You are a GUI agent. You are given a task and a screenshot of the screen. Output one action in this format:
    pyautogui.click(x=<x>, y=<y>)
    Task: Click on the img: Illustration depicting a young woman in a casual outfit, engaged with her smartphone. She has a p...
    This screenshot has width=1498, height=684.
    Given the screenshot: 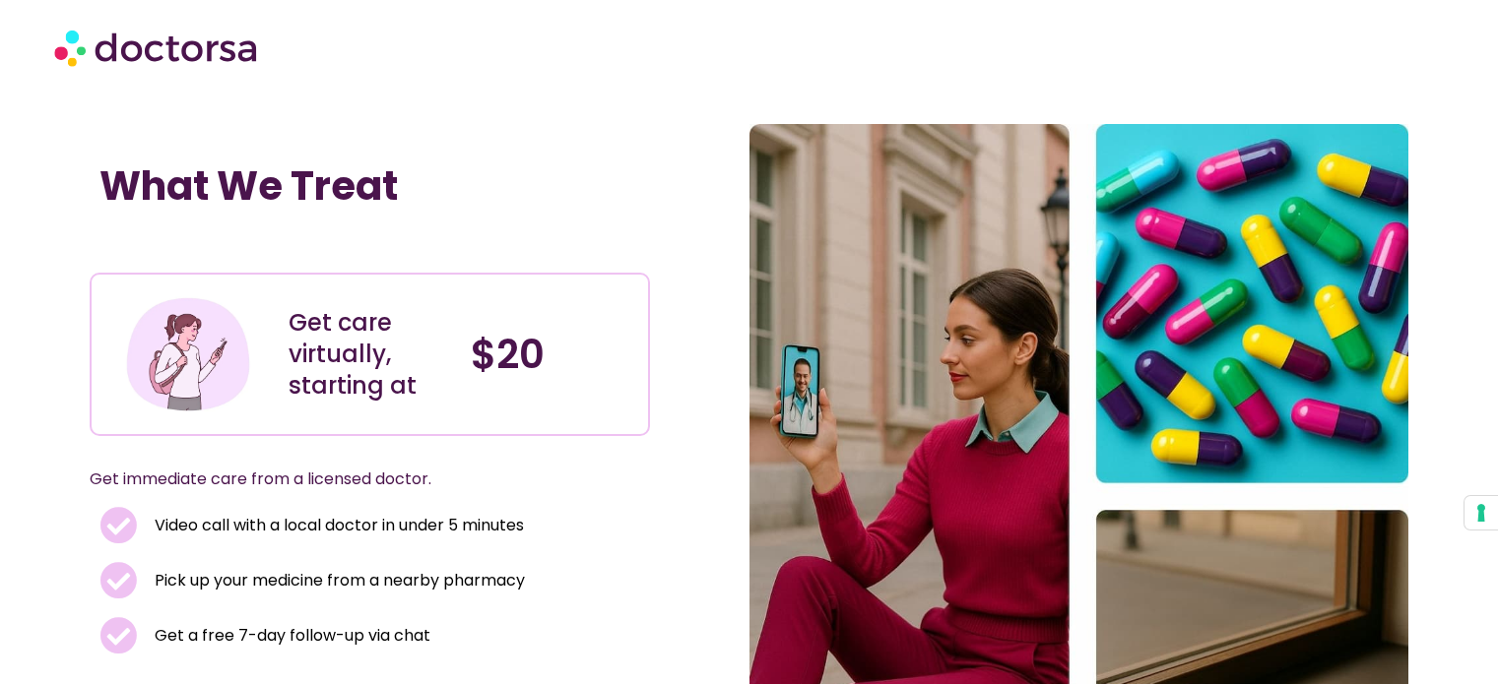 What is the action you would take?
    pyautogui.click(x=188, y=355)
    